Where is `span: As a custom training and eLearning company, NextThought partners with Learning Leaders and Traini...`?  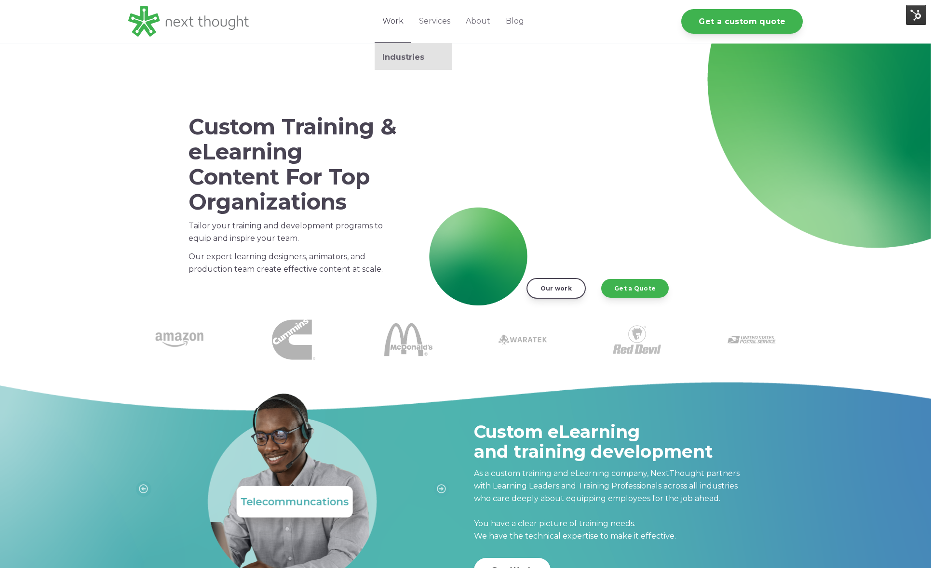 span: As a custom training and eLearning company, NextThought partners with Learning Leaders and Traini... is located at coordinates (606, 505).